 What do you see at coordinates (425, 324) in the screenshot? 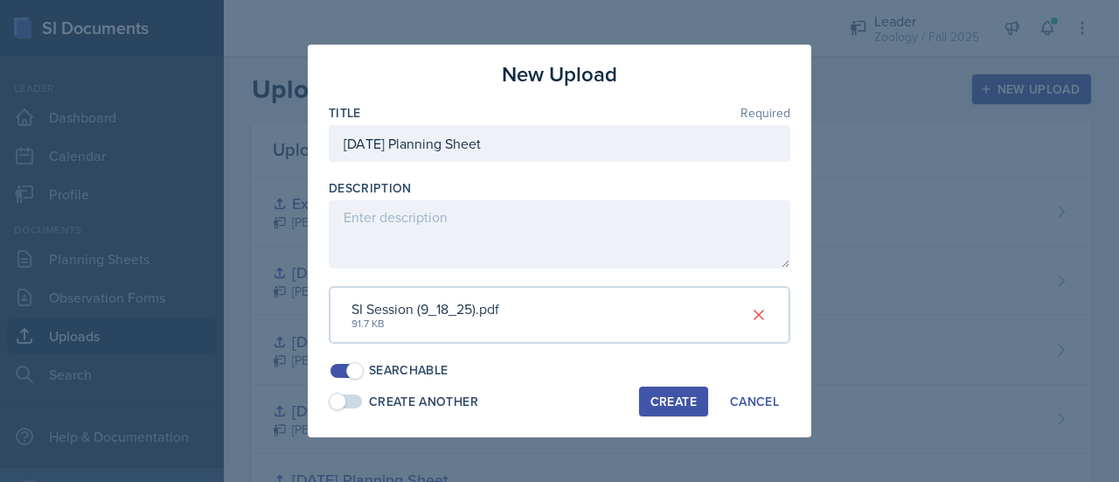
I see `div: 91.7 KB` at bounding box center [425, 324].